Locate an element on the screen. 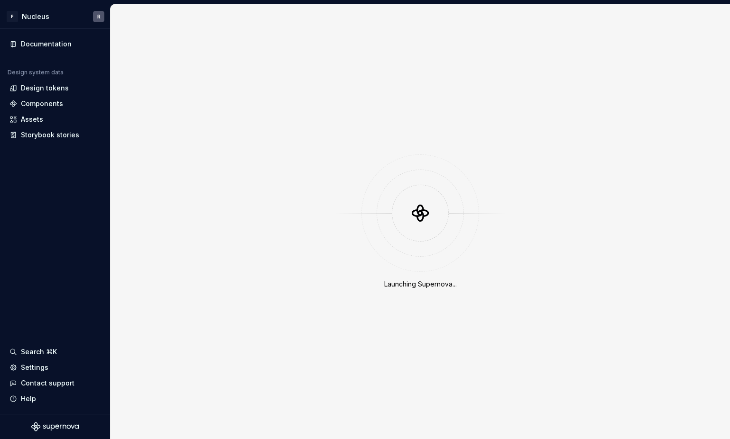 The width and height of the screenshot is (730, 439). svg: Supernova Logo is located at coordinates (55, 427).